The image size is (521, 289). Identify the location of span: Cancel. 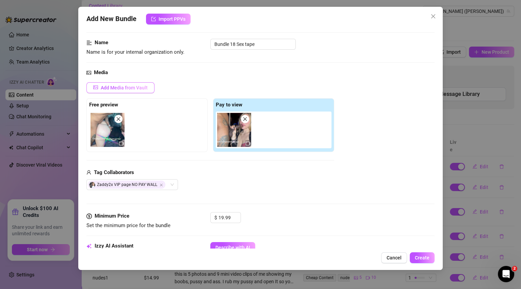
(394, 258).